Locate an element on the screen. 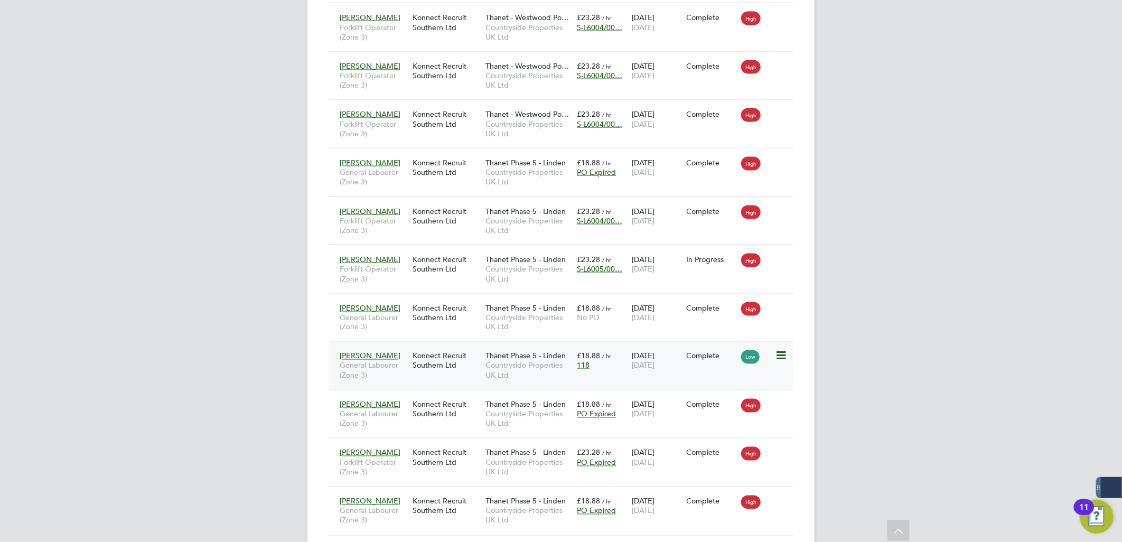 The height and width of the screenshot is (542, 1122). div: 11 is located at coordinates (1084, 514).